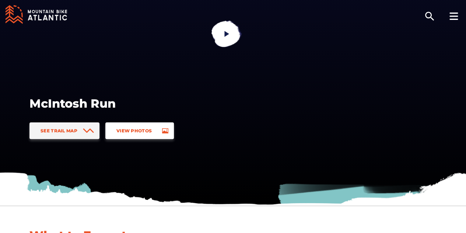  What do you see at coordinates (151, 103) in the screenshot?
I see `h1: McIntosh Run` at bounding box center [151, 103].